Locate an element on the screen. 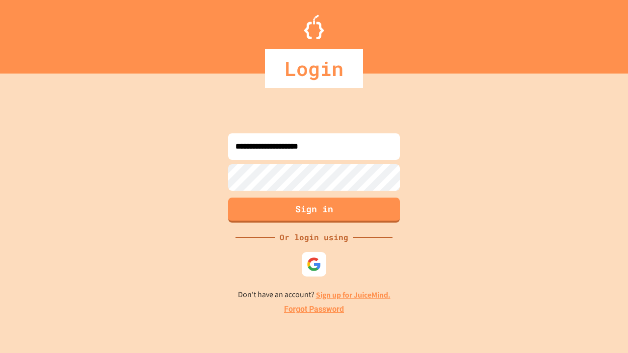  button: Sign in is located at coordinates (314, 210).